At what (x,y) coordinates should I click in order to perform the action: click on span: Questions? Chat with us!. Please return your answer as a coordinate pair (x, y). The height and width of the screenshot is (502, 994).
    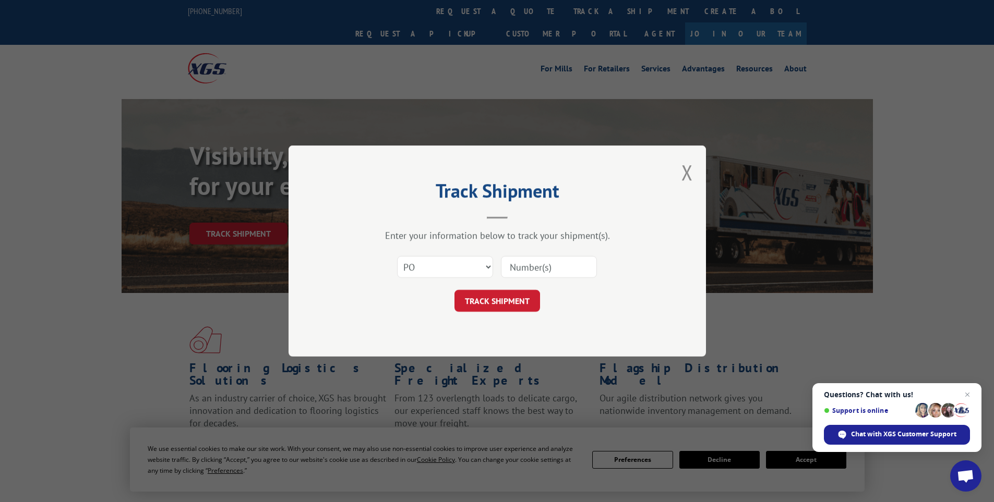
    Looking at the image, I should click on (897, 395).